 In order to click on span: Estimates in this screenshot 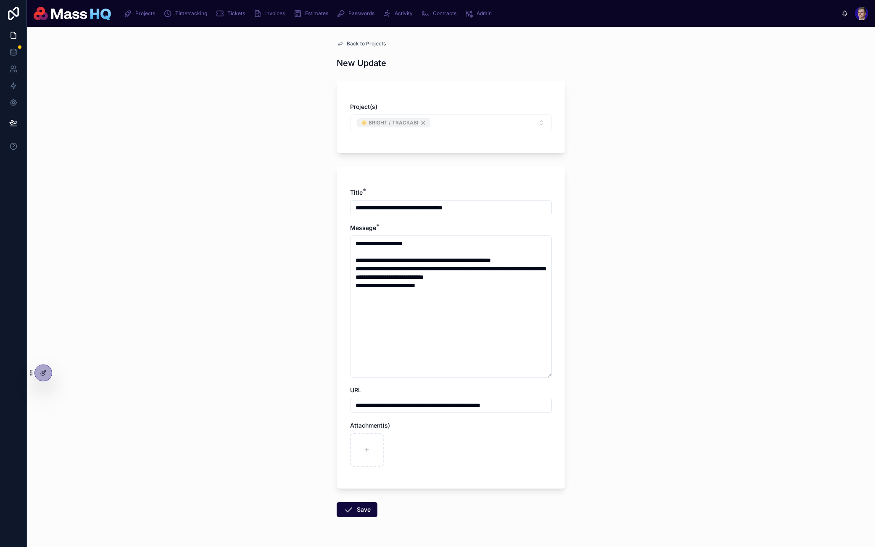, I will do `click(317, 13)`.